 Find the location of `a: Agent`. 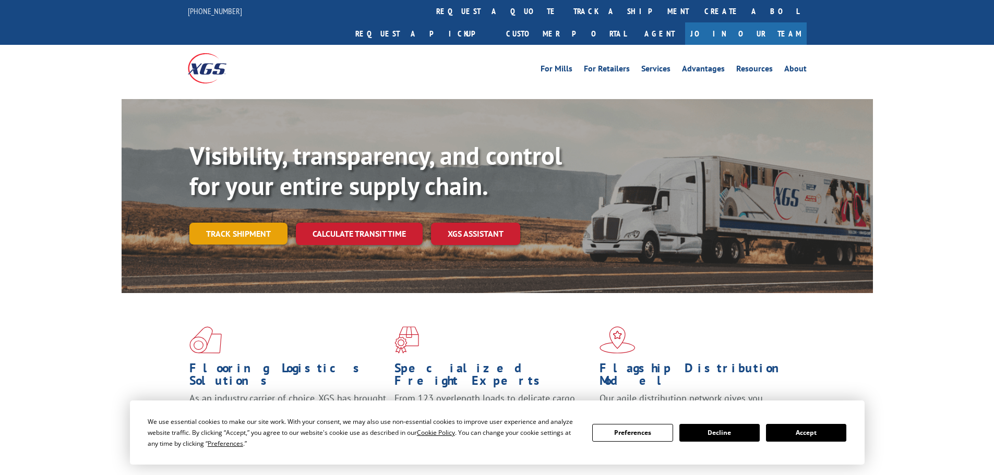

a: Agent is located at coordinates (659, 33).